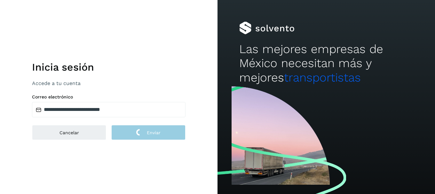 This screenshot has width=435, height=194. Describe the element at coordinates (109, 97) in the screenshot. I see `label: Correo electrónico` at that location.